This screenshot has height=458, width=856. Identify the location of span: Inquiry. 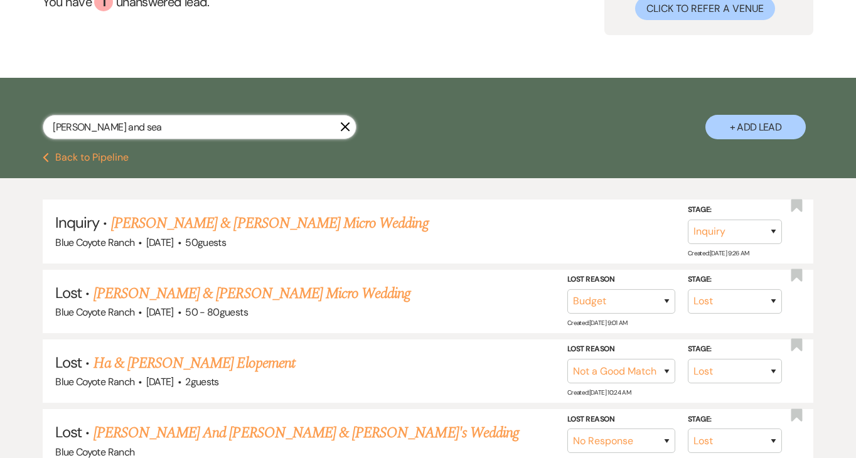
(77, 222).